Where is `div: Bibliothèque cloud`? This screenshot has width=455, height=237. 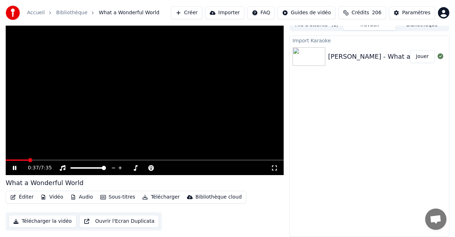 div: Bibliothèque cloud is located at coordinates (219, 197).